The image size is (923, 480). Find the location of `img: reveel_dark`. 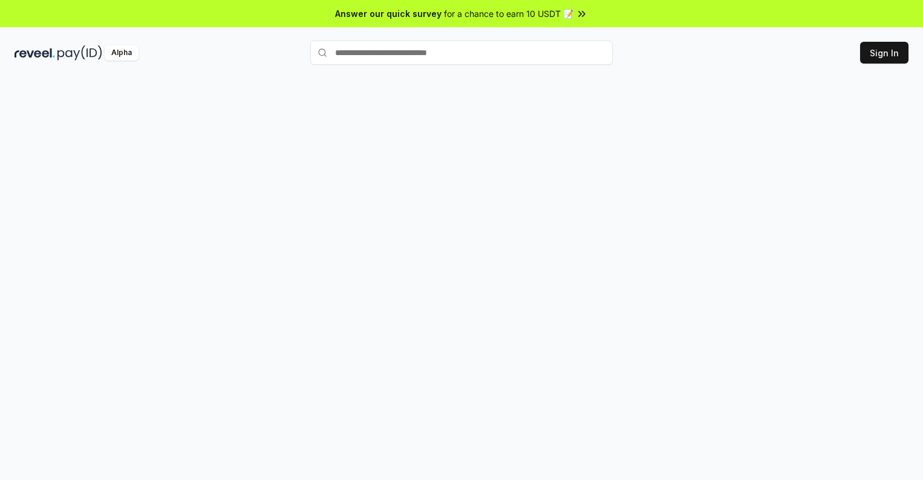

img: reveel_dark is located at coordinates (34, 53).